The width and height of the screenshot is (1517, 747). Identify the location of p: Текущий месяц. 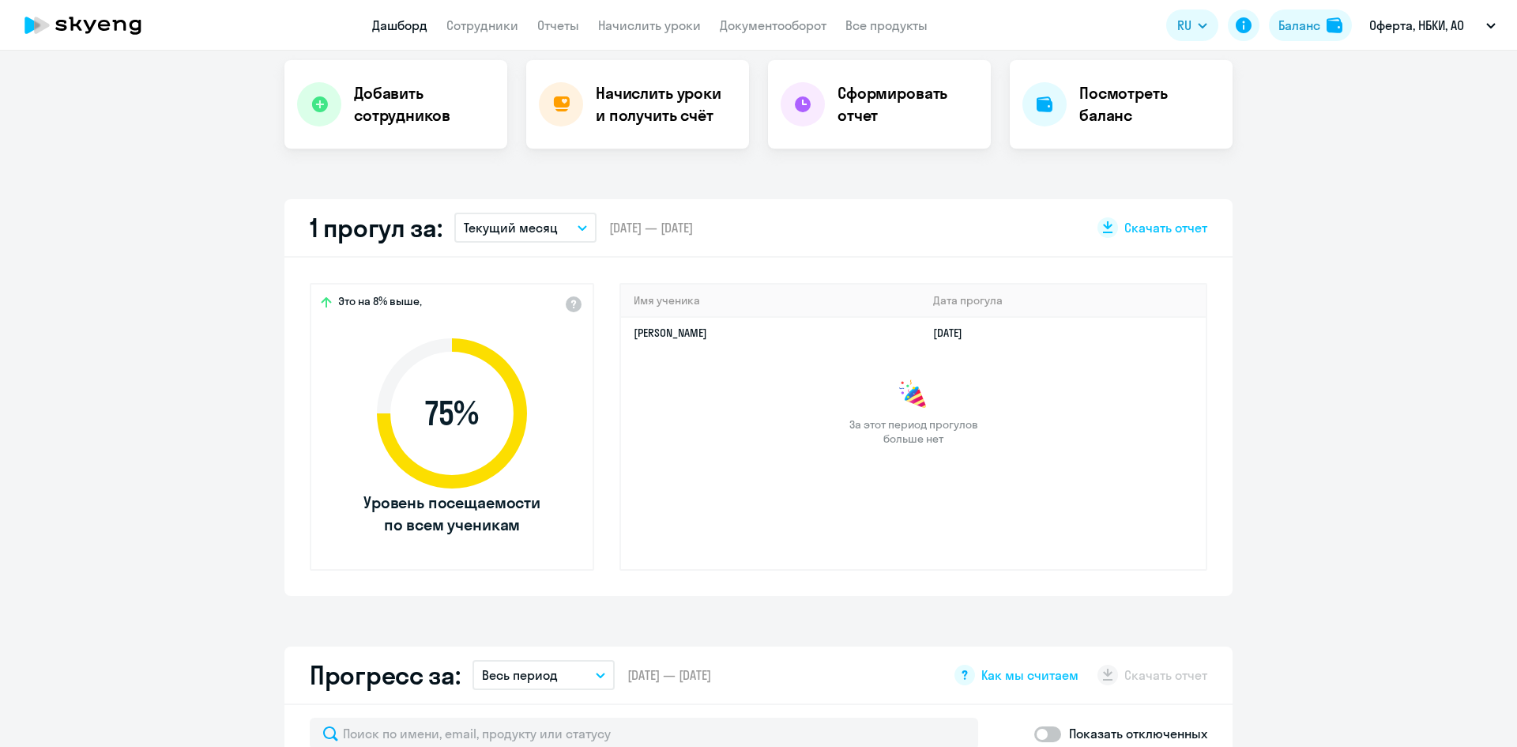
(510, 228).